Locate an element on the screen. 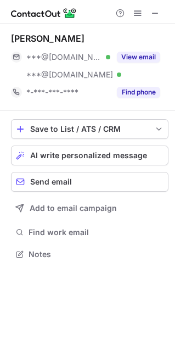 Image resolution: width=175 pixels, height=351 pixels. span: Find work email is located at coordinates (96, 233).